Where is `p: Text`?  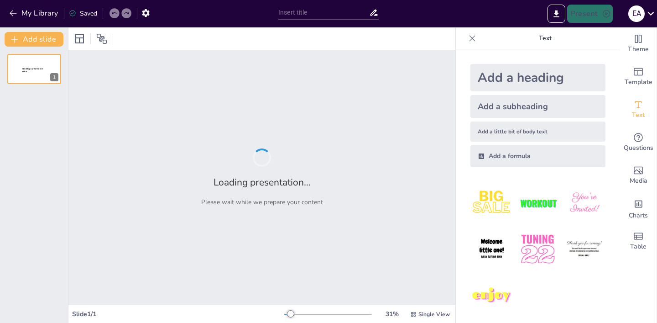
p: Text is located at coordinates (546, 38).